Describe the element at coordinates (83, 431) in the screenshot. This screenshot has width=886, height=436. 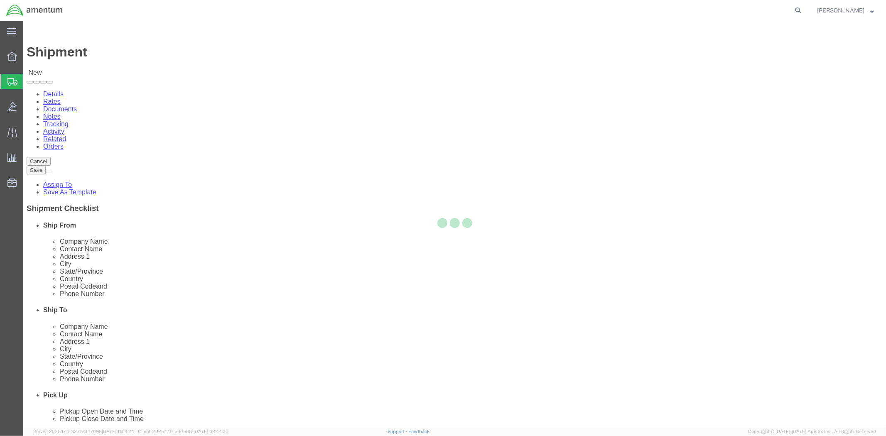
I see `span: Server: 2025.17.0-327f6347098` at that location.